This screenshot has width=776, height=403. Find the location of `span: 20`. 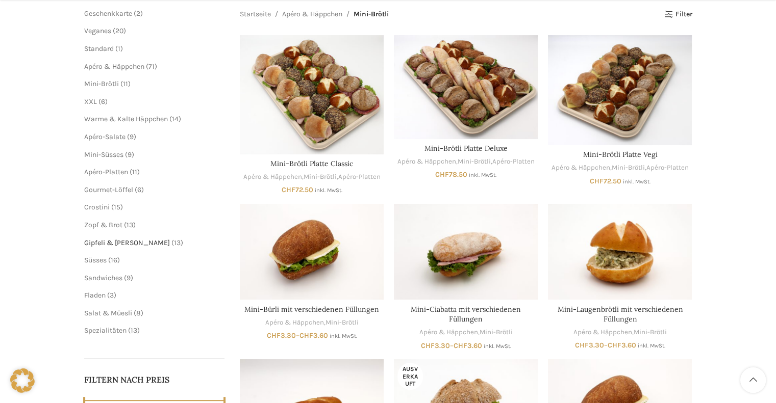

span: 20 is located at coordinates (119, 31).